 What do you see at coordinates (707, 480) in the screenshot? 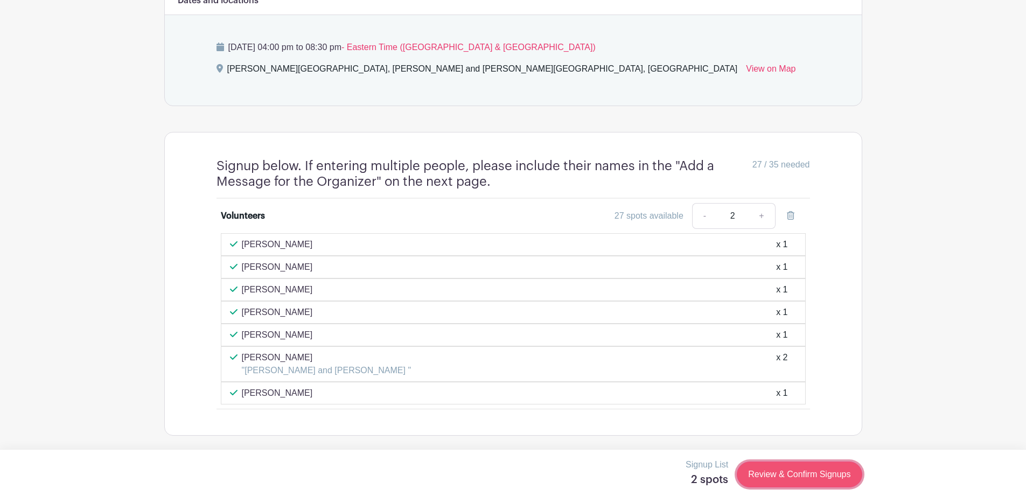
I see `h5: 2 spots` at bounding box center [707, 480].